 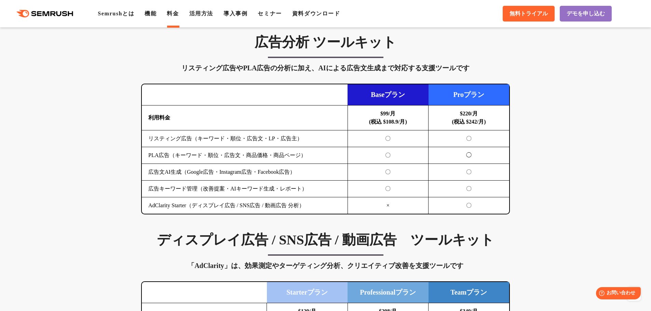 I want to click on a: 無料トライアル, so click(x=528, y=14).